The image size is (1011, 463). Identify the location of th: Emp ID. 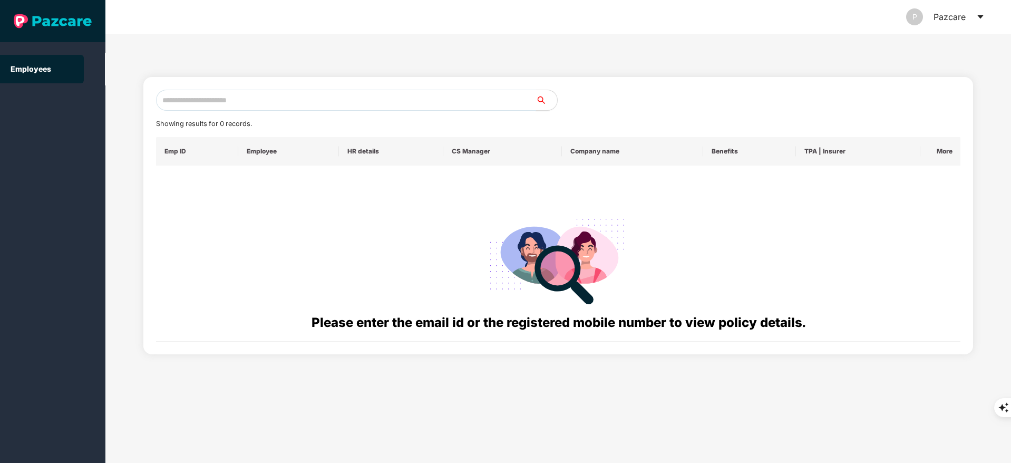
(197, 151).